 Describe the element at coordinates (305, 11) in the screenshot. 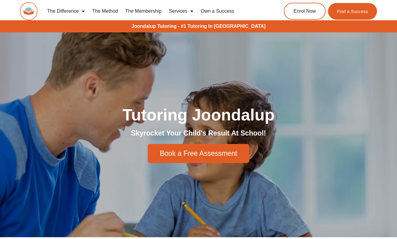

I see `a: Enrol Now` at that location.